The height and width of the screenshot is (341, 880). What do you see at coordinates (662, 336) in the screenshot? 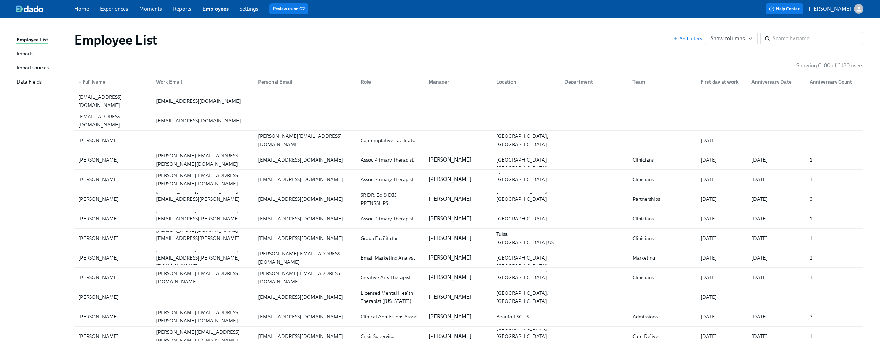
I see `div: Care Deliver` at bounding box center [662, 336].